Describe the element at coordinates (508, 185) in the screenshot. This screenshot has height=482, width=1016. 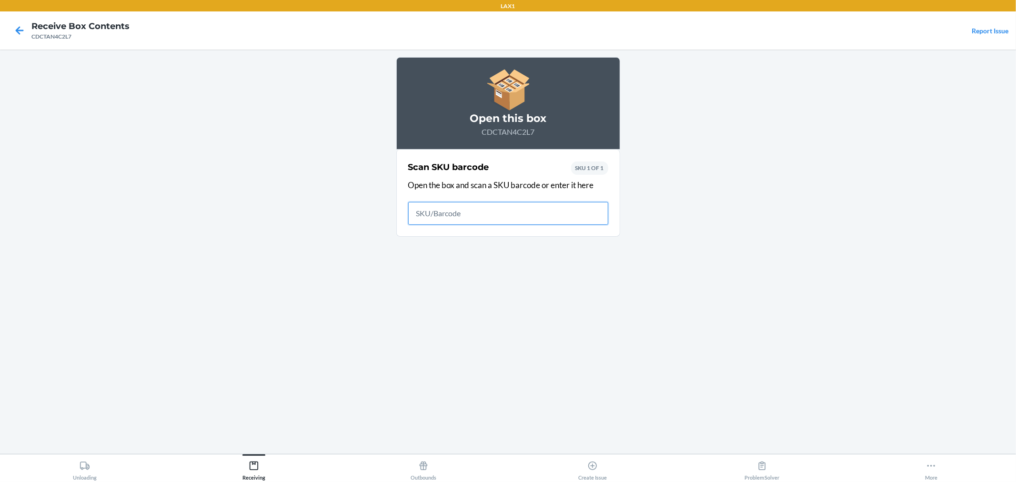
I see `p: Open the box and scan a SKU barcode or enter it here` at that location.